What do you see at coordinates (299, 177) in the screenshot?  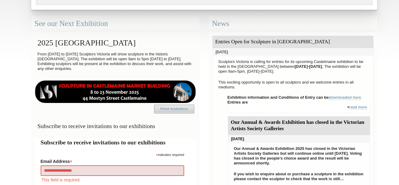 I see `p: If you wish to enquire about or purchase a sculpture in the exhibition please contact the sculpto...` at bounding box center [299, 177].